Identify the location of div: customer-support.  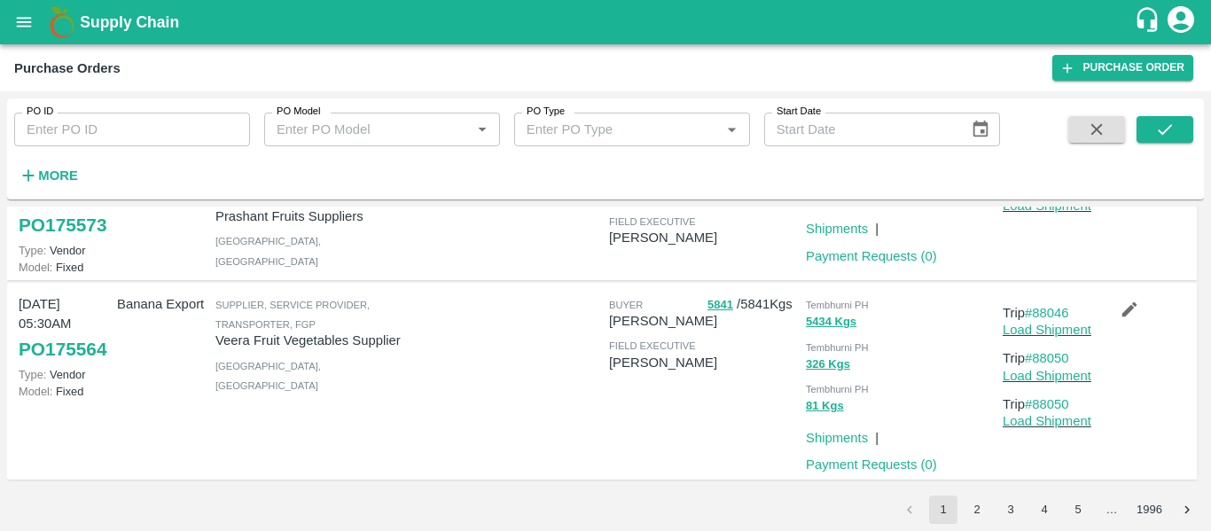
(1149, 22).